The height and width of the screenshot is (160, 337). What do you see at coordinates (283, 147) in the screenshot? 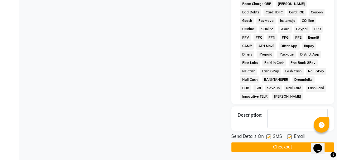
I see `button: Checkout` at bounding box center [283, 147].